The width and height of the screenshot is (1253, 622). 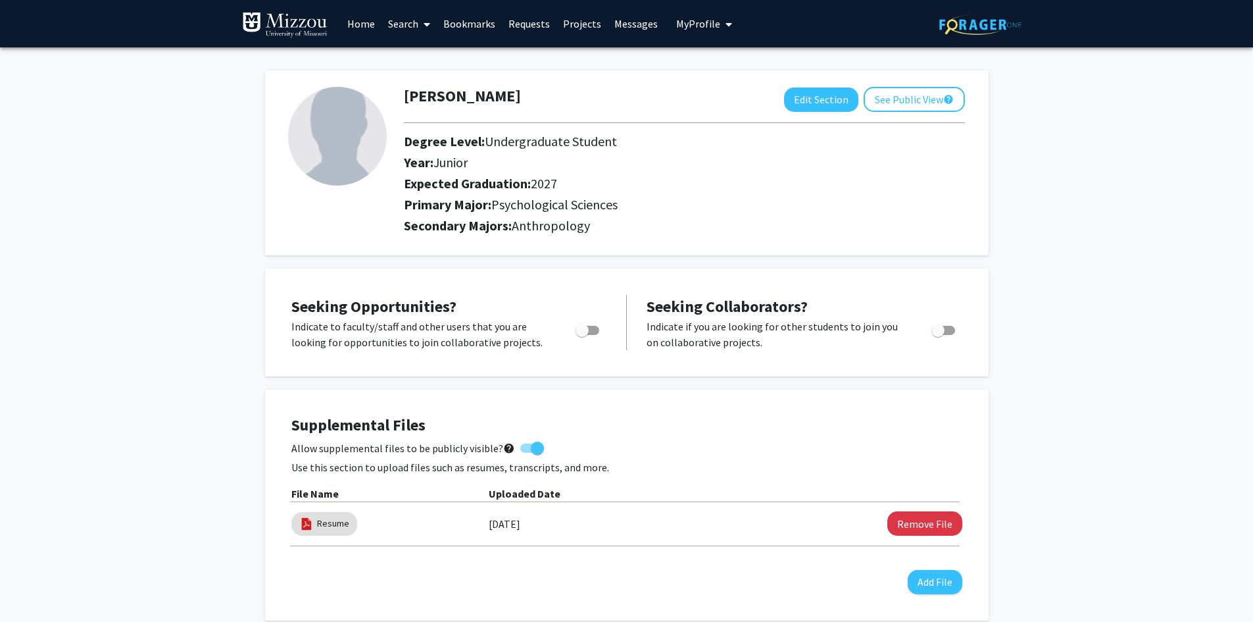 I want to click on p: Use this section to upload files such as resumes, transcripts, and more., so click(x=627, y=467).